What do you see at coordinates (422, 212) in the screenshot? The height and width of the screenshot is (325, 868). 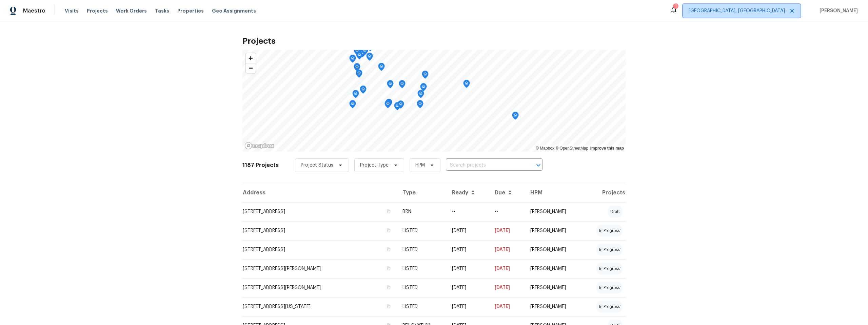 I see `td: BRN` at bounding box center [422, 212].